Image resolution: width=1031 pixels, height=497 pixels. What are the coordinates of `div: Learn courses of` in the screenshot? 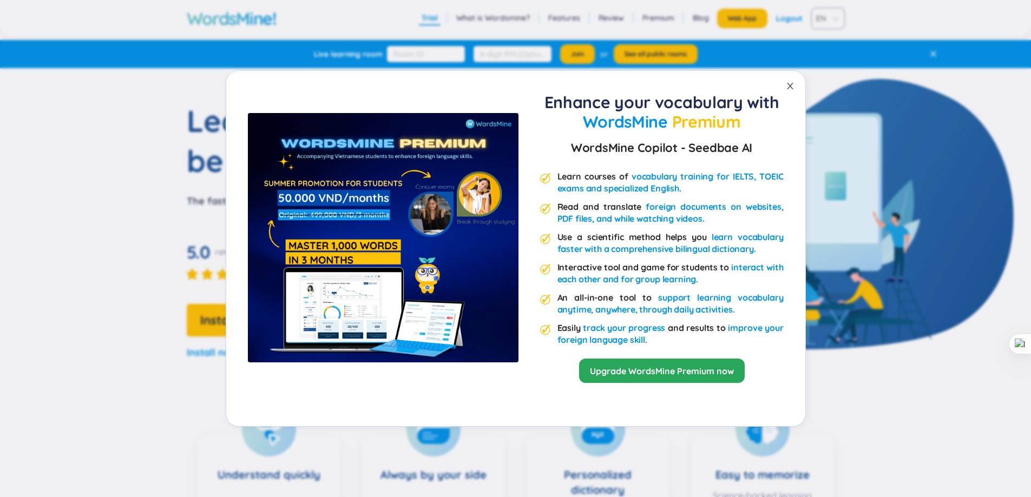 It's located at (671, 182).